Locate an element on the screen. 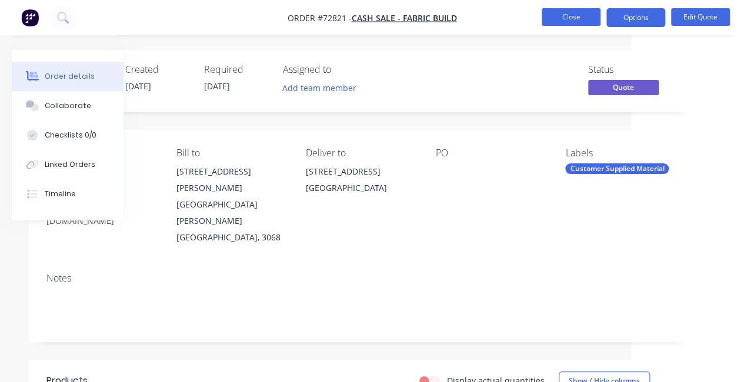  button: Checklists 0/0 is located at coordinates (68, 135).